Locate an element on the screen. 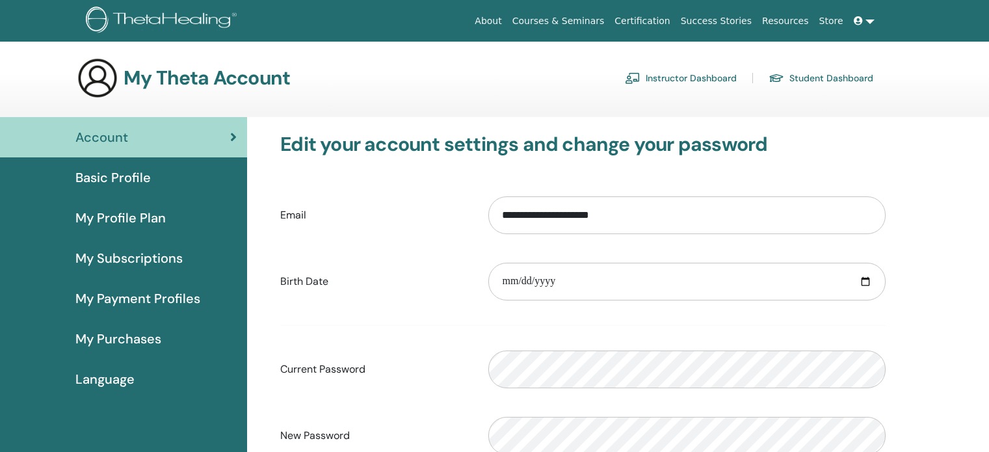 The image size is (989, 452). img: logo.png is located at coordinates (163, 21).